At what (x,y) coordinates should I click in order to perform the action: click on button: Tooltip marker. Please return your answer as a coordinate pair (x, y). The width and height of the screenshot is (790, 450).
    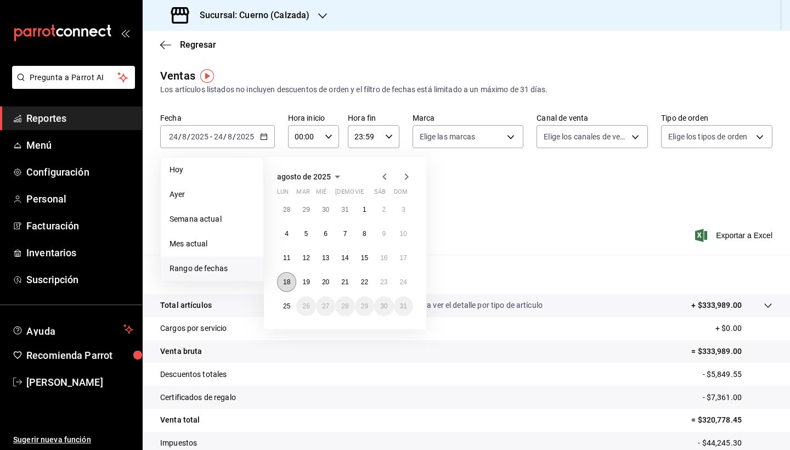
    Looking at the image, I should click on (207, 76).